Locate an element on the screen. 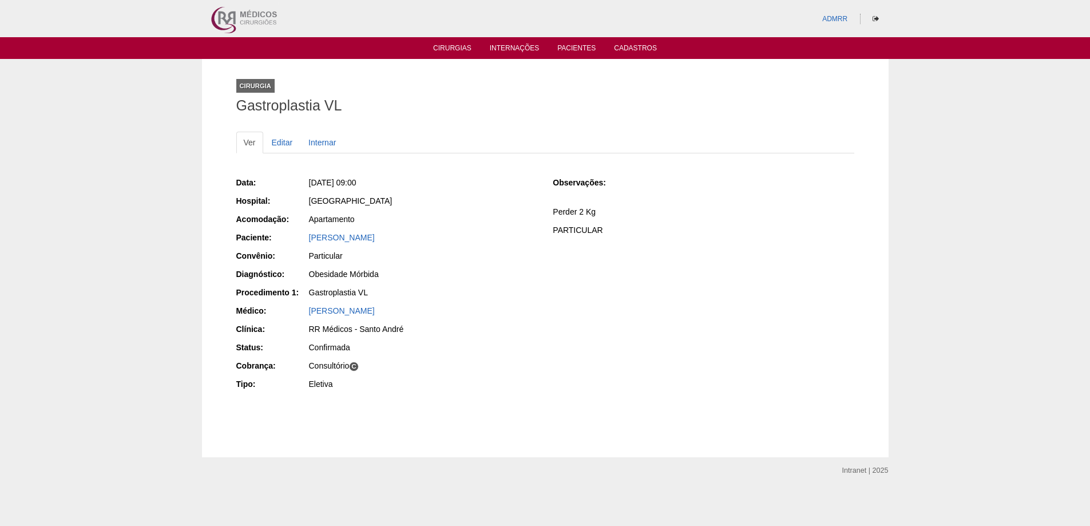  div: Apartamento is located at coordinates (423, 219).